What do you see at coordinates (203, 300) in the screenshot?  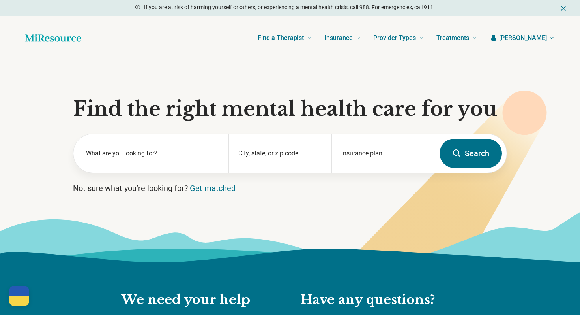 I see `h2: We need your help` at bounding box center [203, 300].